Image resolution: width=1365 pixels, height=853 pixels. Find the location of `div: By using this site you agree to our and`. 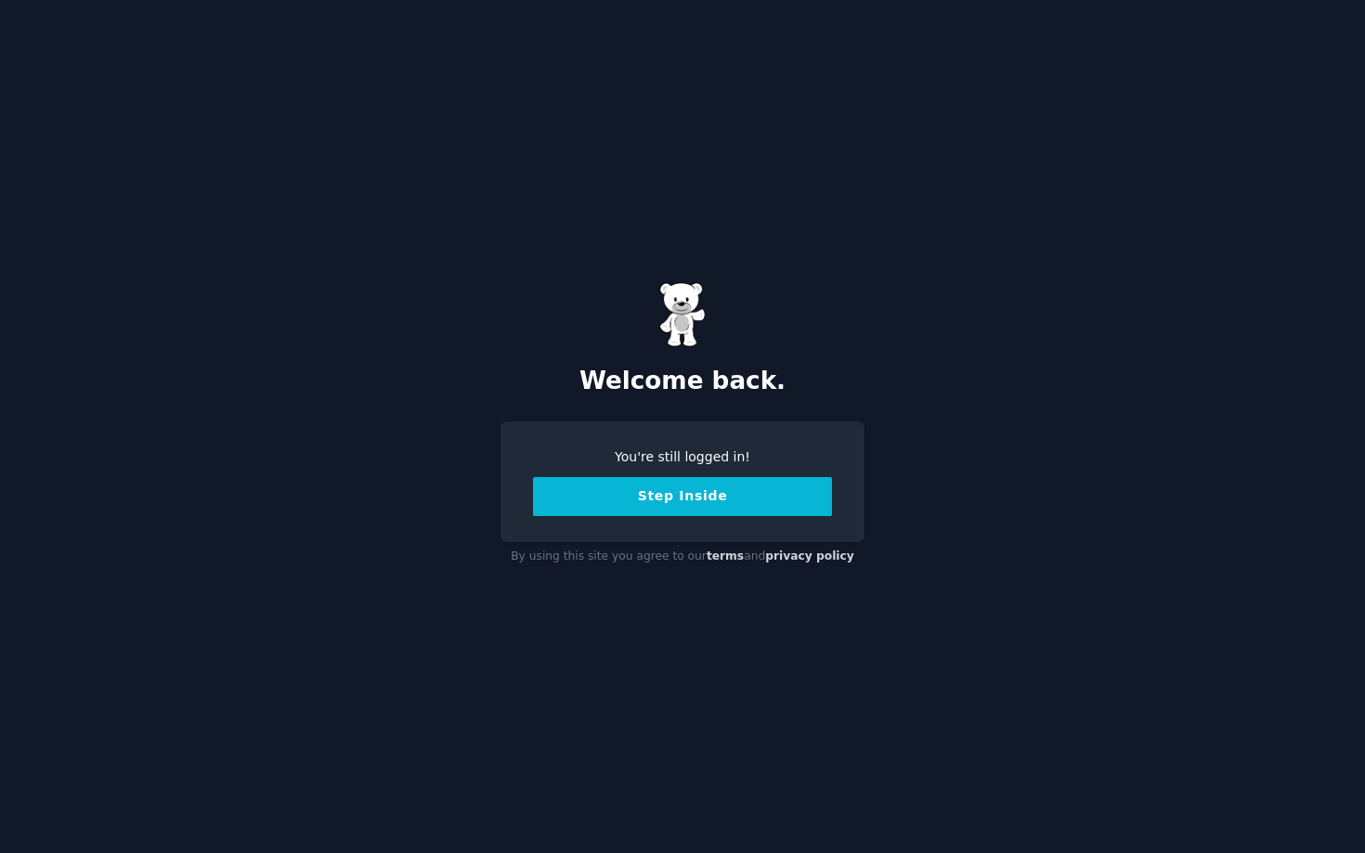

div: By using this site you agree to our and is located at coordinates (682, 557).